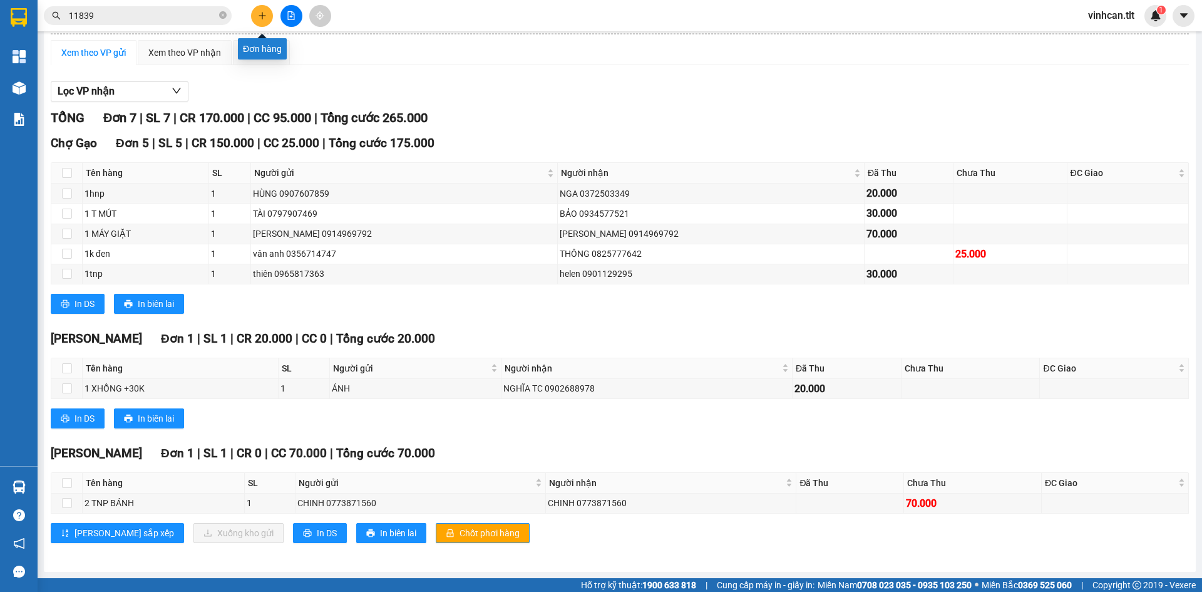 The image size is (1202, 592). Describe the element at coordinates (1184, 16) in the screenshot. I see `span: caret-down` at that location.